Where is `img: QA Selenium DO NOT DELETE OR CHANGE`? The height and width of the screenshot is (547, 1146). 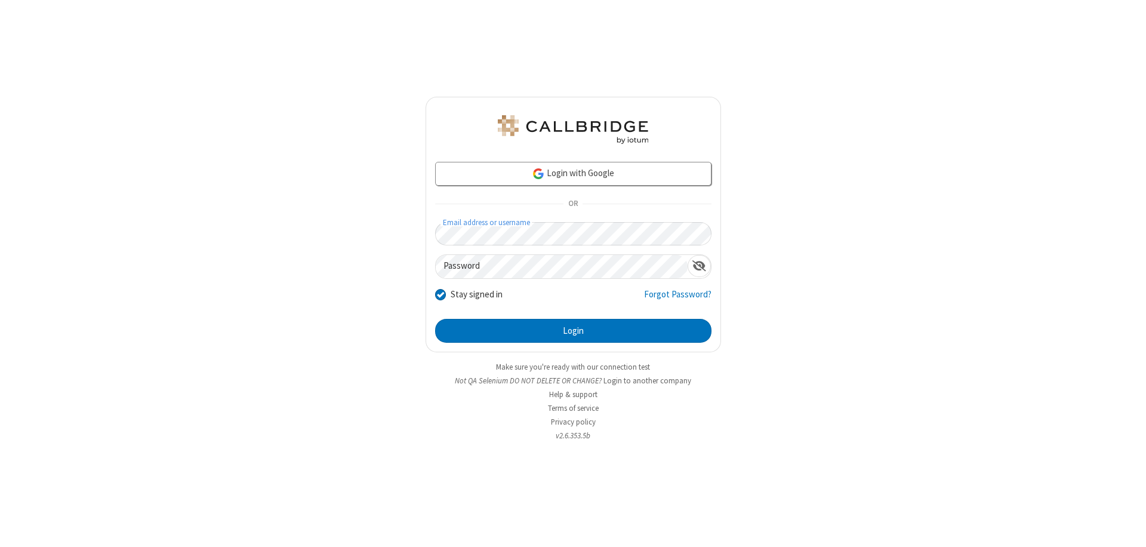
img: QA Selenium DO NOT DELETE OR CHANGE is located at coordinates (573, 130).